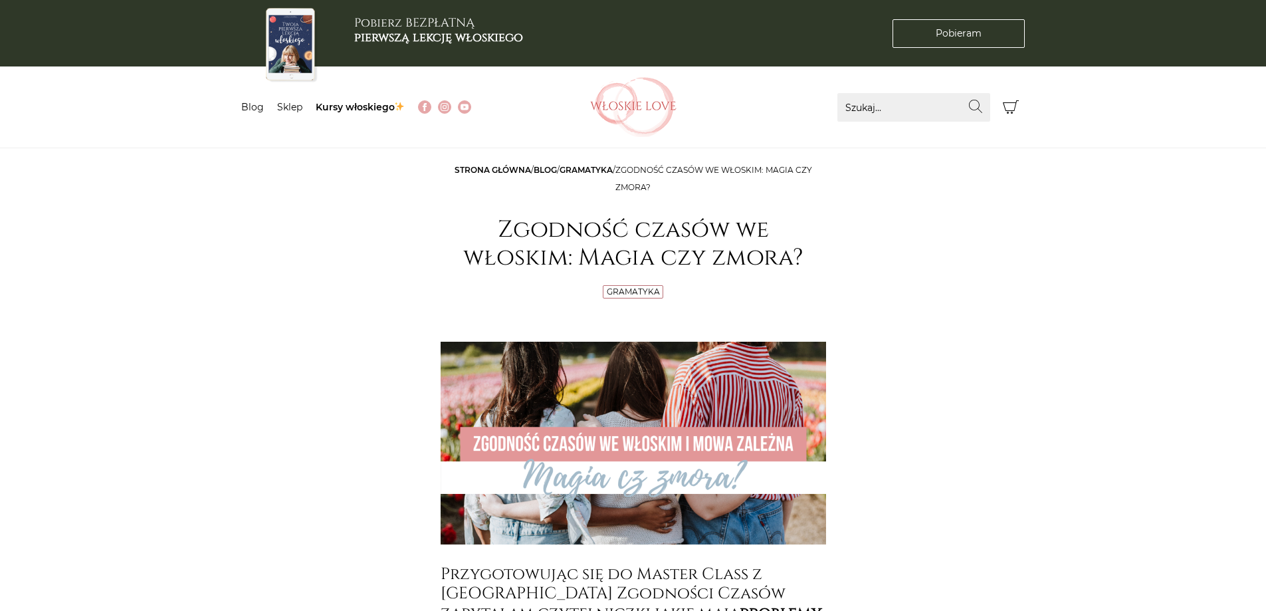 This screenshot has width=1266, height=611. I want to click on a: Kursy włoskiego, so click(360, 107).